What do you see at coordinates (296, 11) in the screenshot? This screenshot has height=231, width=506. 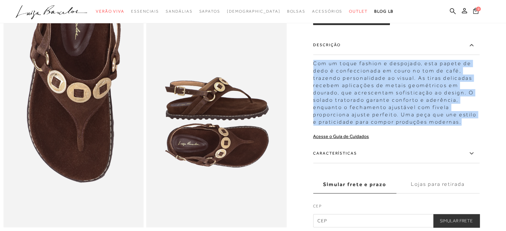 I see `span: Bolsas` at bounding box center [296, 11].